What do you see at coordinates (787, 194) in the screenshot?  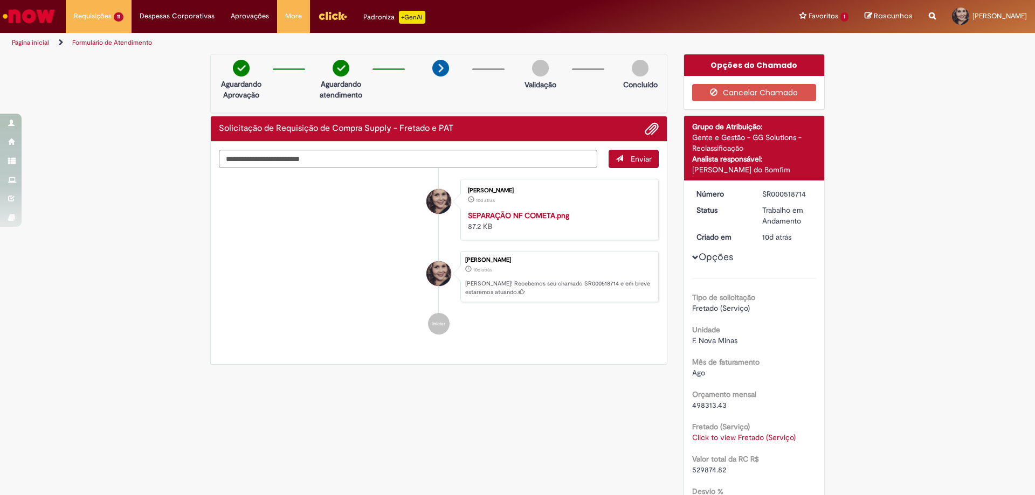 I see `div: SR000518714` at bounding box center [787, 194].